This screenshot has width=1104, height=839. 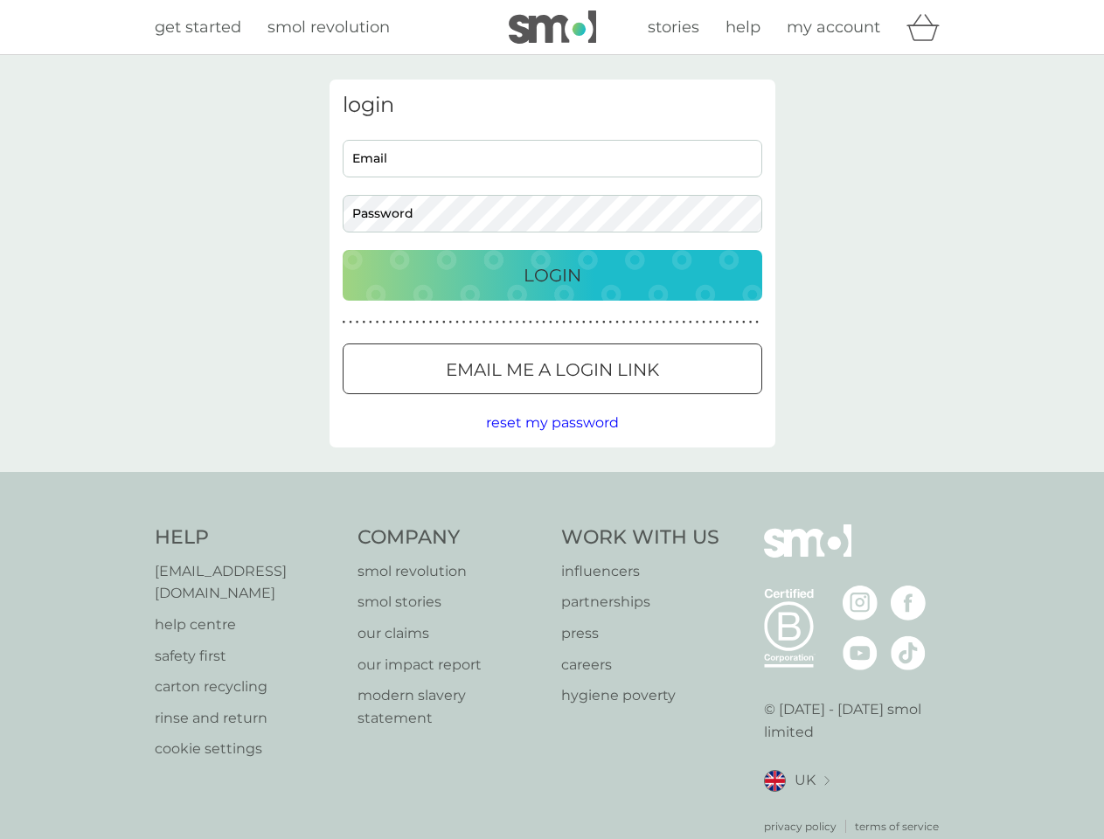 I want to click on p: cookie settings, so click(x=247, y=749).